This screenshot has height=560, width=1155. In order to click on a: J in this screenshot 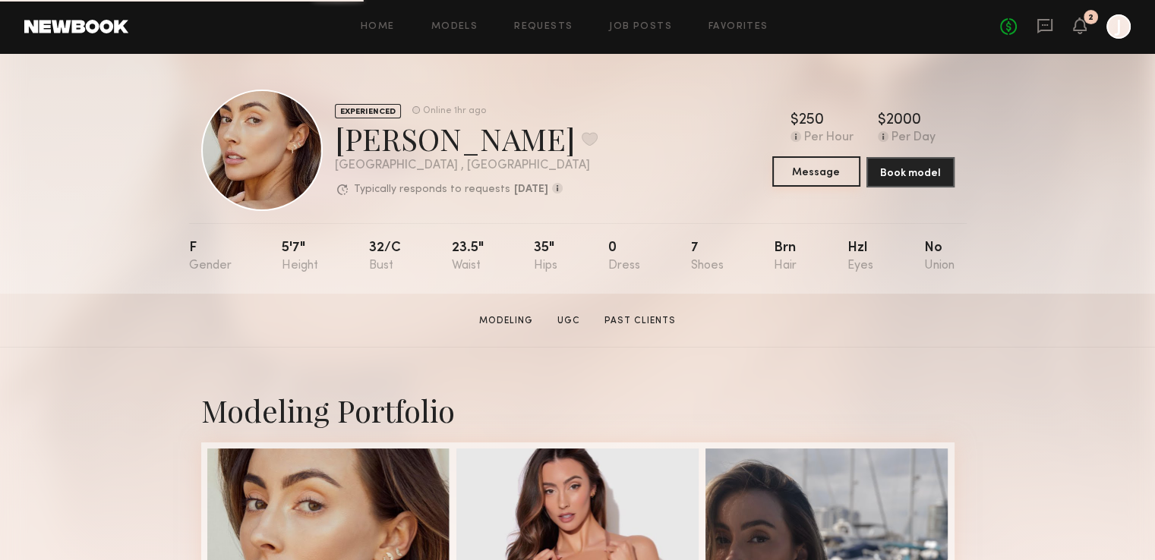, I will do `click(1118, 27)`.